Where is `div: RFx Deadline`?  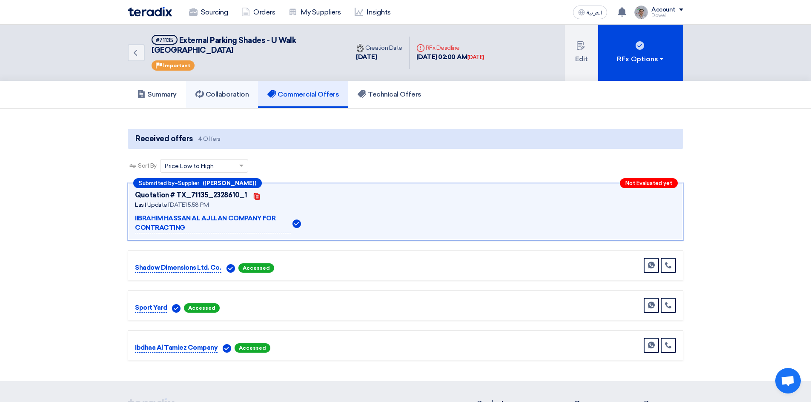
div: RFx Deadline is located at coordinates (450, 48).